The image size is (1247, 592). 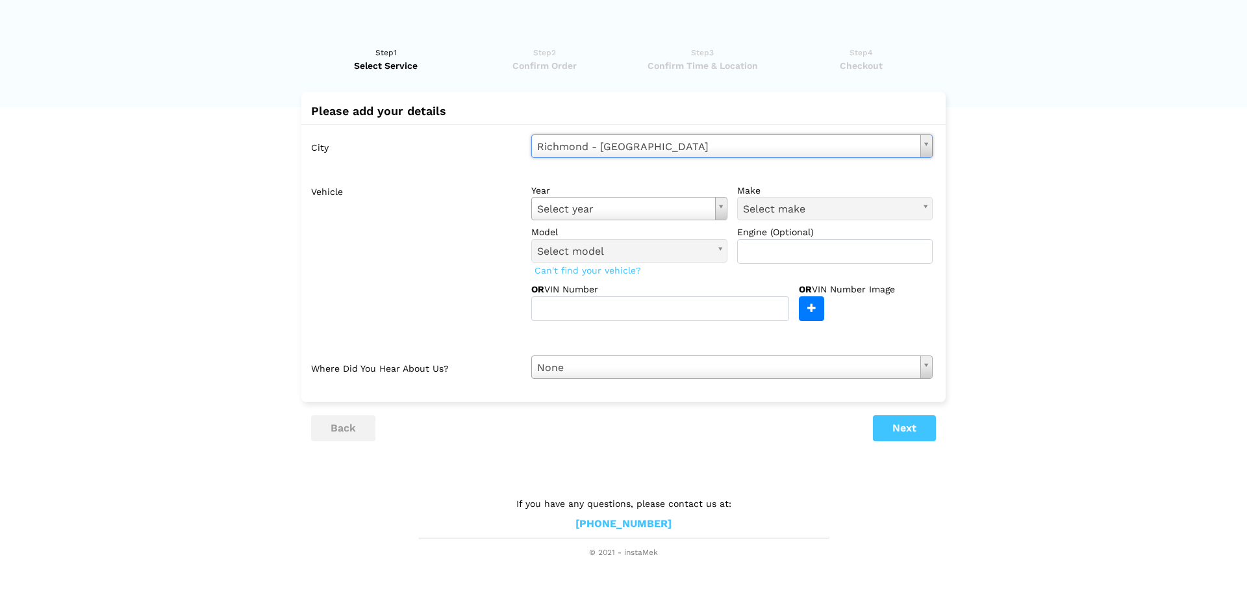 What do you see at coordinates (860, 289) in the screenshot?
I see `label: VIN Number Image` at bounding box center [860, 289].